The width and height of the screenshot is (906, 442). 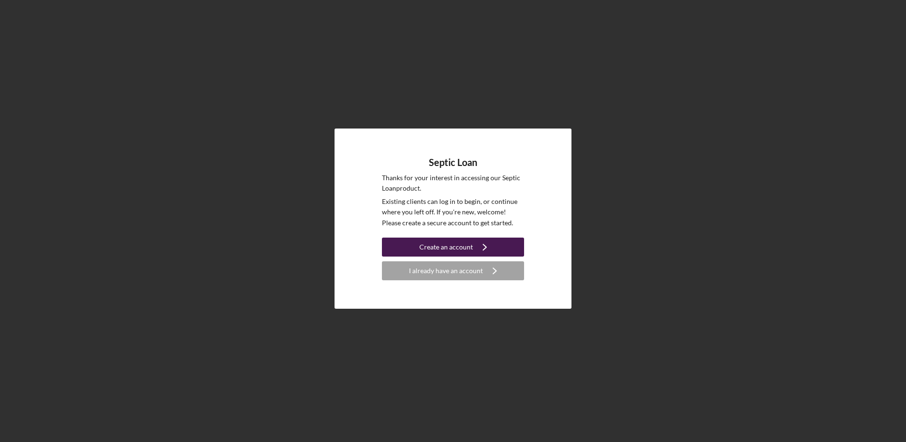 I want to click on div: Create an account, so click(x=446, y=247).